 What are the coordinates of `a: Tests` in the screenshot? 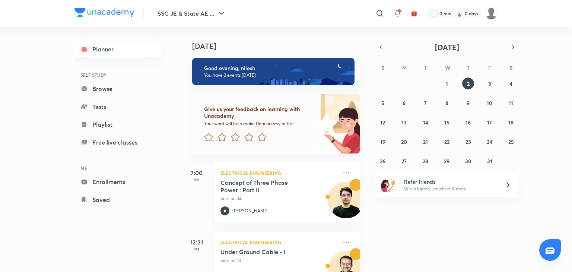 It's located at (118, 107).